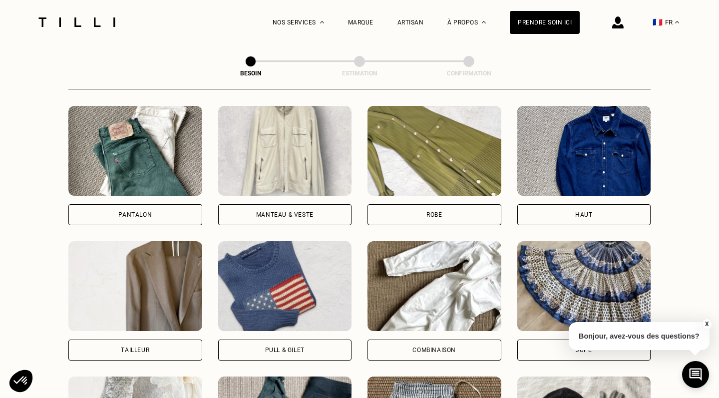  What do you see at coordinates (251, 73) in the screenshot?
I see `div: Besoin` at bounding box center [251, 73].